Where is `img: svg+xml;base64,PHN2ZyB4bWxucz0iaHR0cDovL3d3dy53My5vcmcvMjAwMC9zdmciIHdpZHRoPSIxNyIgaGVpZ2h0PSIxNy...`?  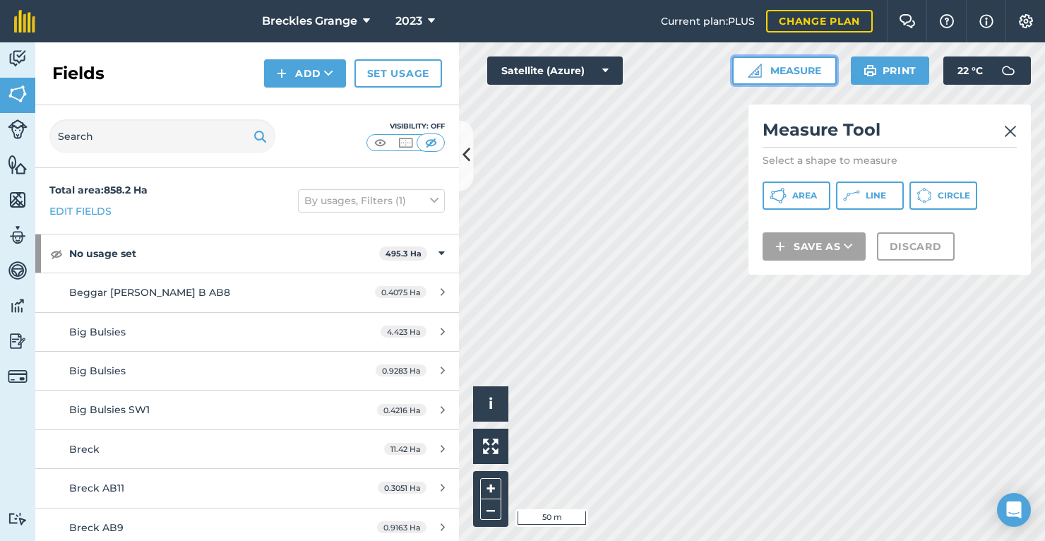 img: svg+xml;base64,PHN2ZyB4bWxucz0iaHR0cDovL3d3dy53My5vcmcvMjAwMC9zdmciIHdpZHRoPSIxNyIgaGVpZ2h0PSIxNy... is located at coordinates (986, 21).